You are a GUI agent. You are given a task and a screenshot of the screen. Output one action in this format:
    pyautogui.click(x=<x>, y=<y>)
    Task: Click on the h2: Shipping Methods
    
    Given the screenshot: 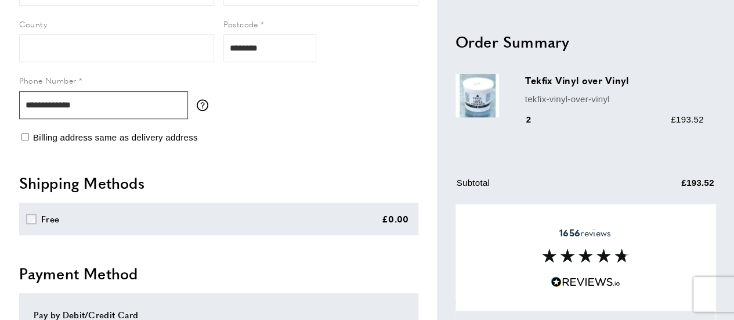 What is the action you would take?
    pyautogui.click(x=219, y=183)
    